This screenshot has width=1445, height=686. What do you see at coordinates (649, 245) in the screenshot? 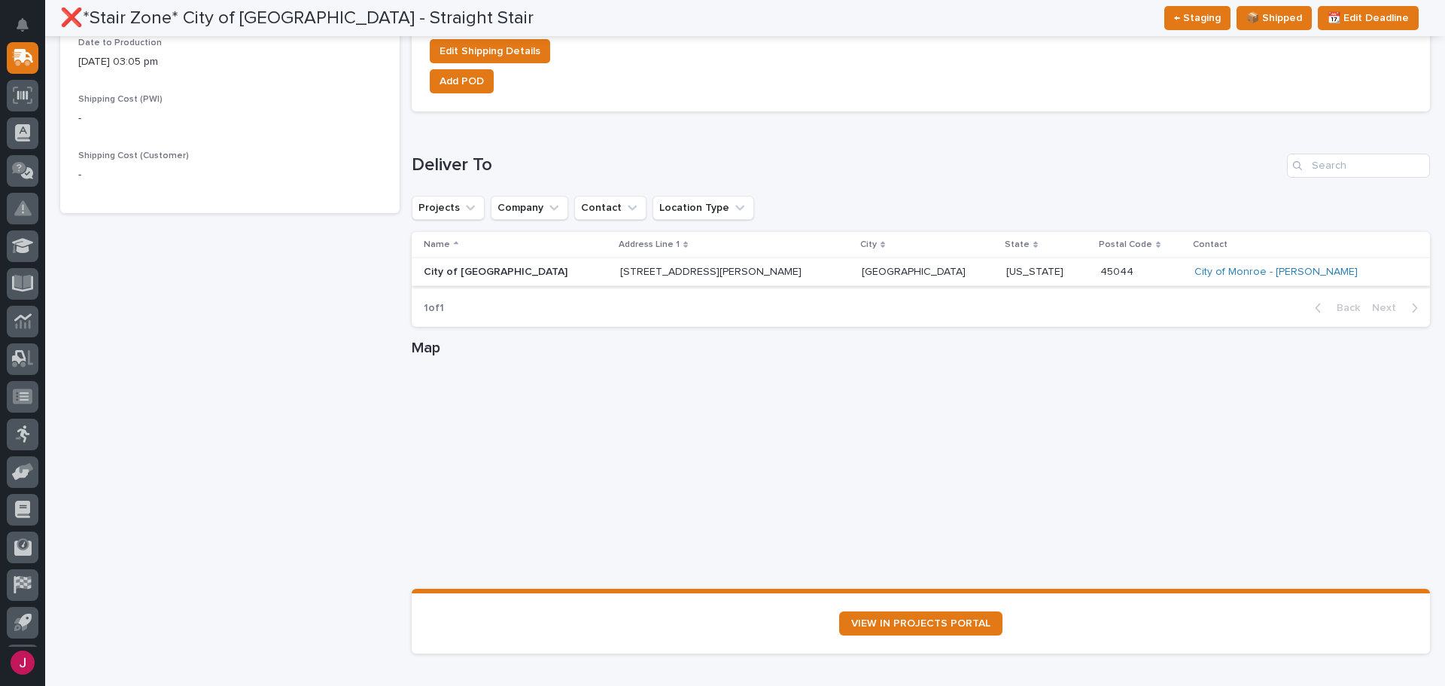
I see `p: Address Line 1` at bounding box center [649, 245].